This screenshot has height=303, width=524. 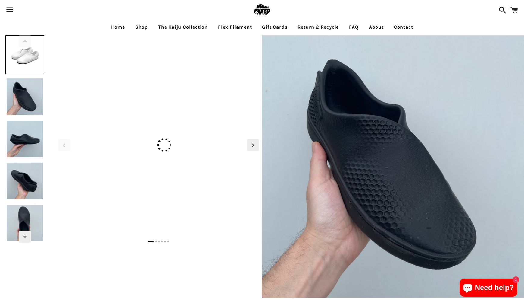 I want to click on a: Flex Filament, so click(x=235, y=27).